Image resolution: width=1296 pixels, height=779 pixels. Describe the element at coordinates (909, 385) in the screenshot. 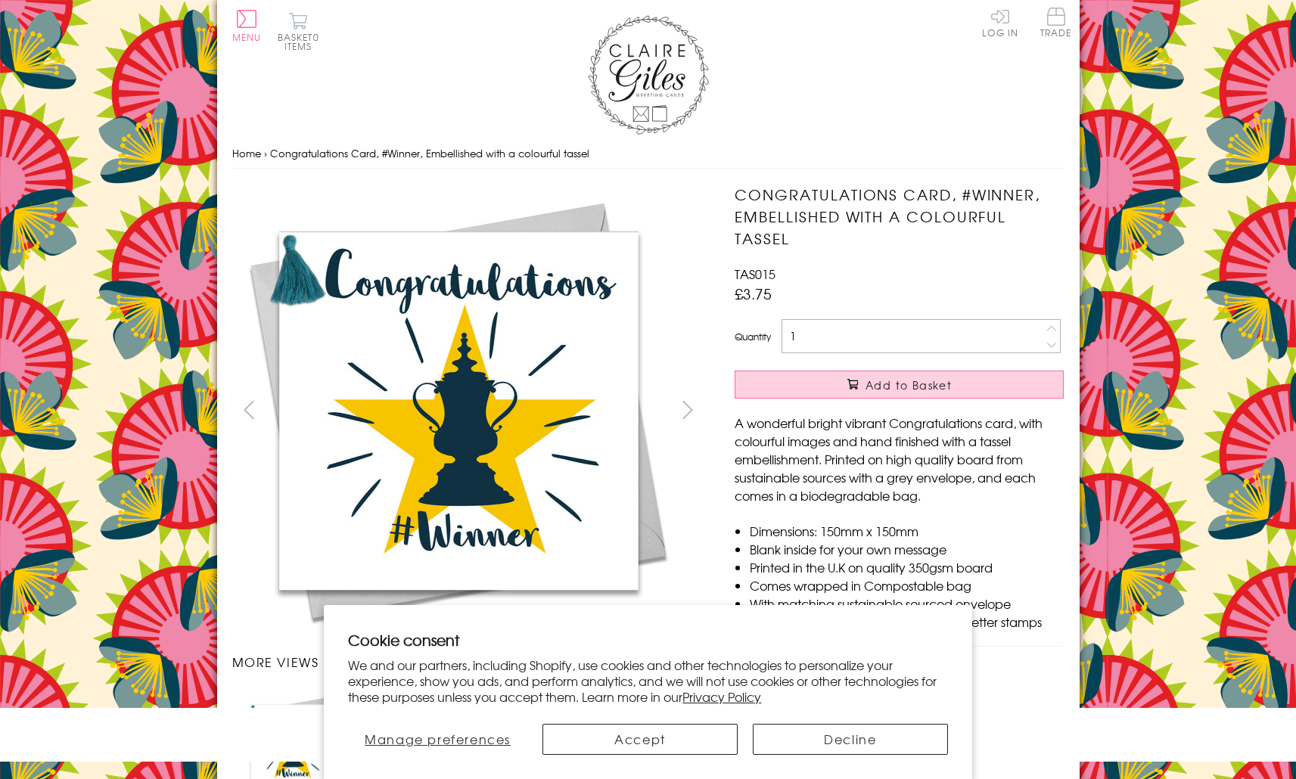

I see `span: Add to Basket` at that location.